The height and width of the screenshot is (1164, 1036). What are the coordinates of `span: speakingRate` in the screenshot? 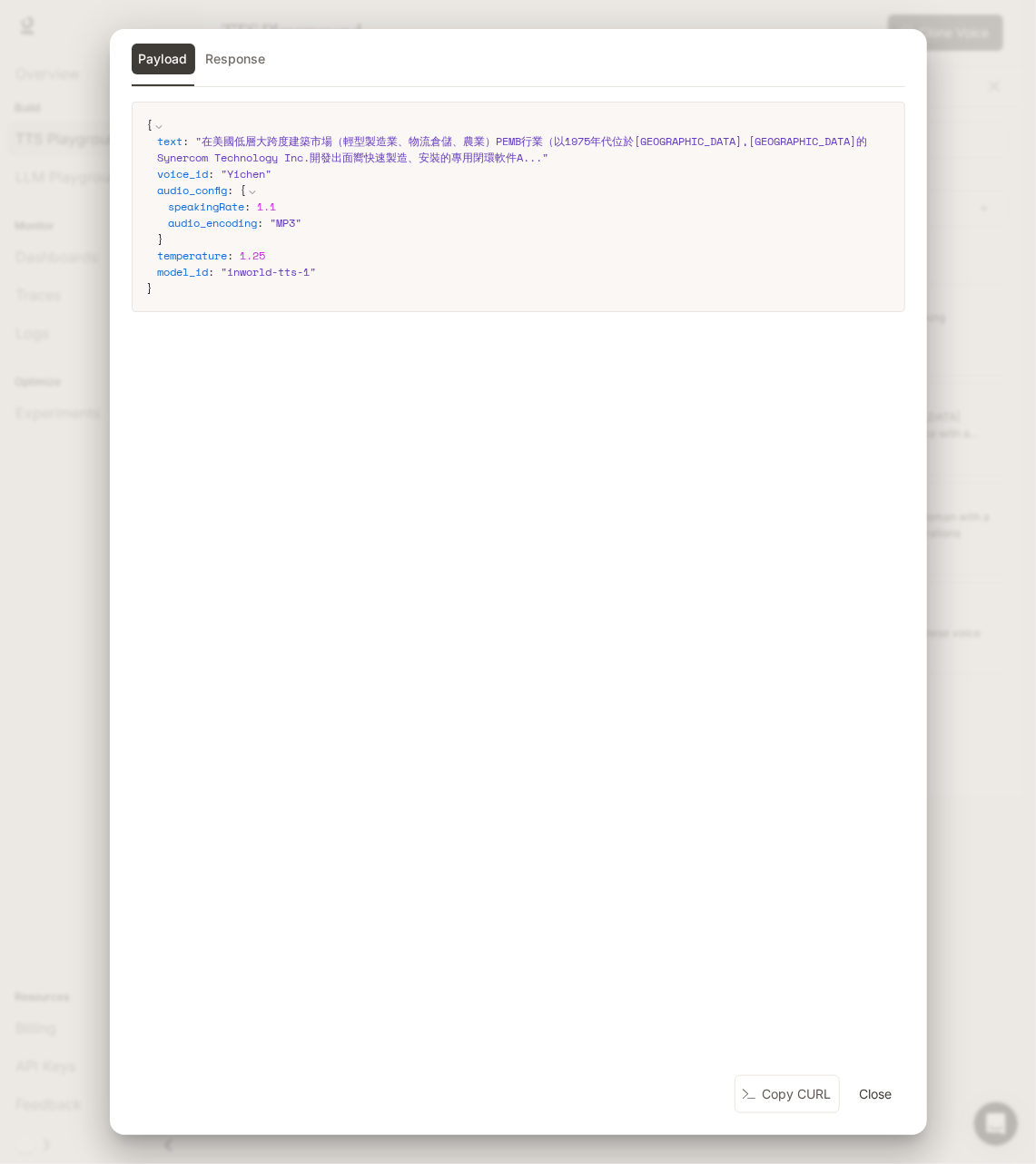 It's located at (207, 206).